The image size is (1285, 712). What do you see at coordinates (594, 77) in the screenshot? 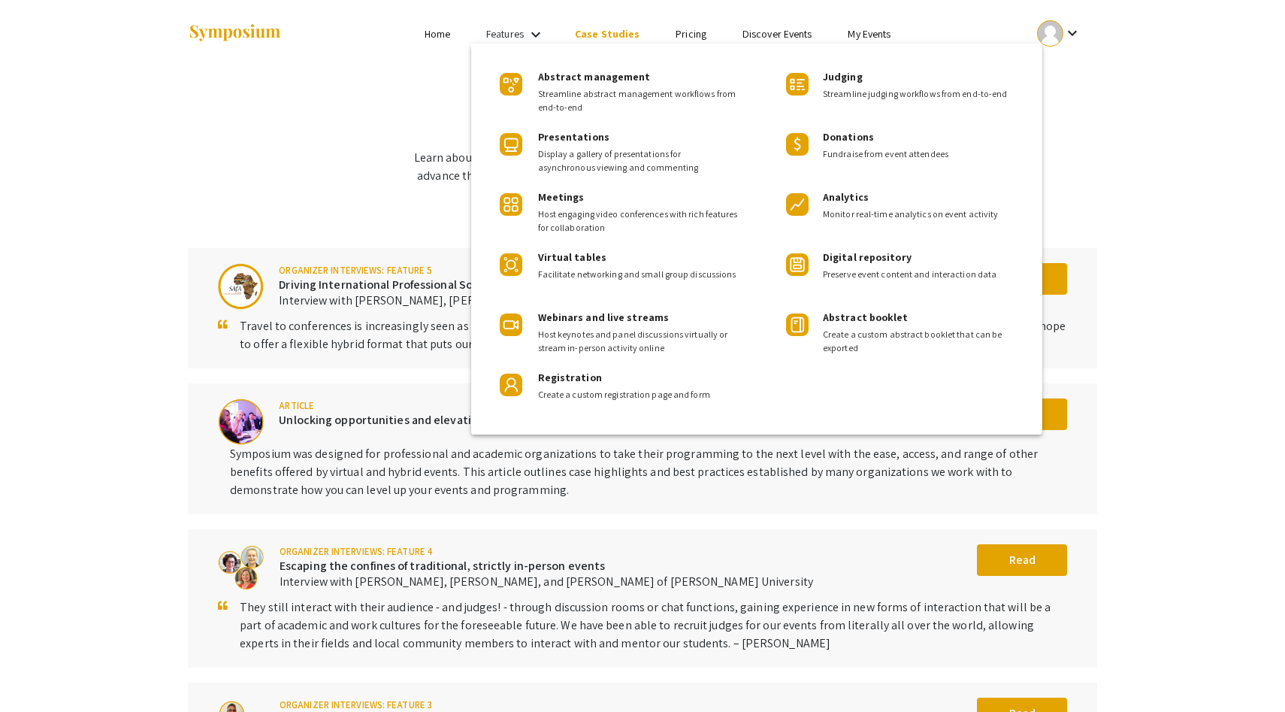
I see `span: Abstract management` at bounding box center [594, 77].